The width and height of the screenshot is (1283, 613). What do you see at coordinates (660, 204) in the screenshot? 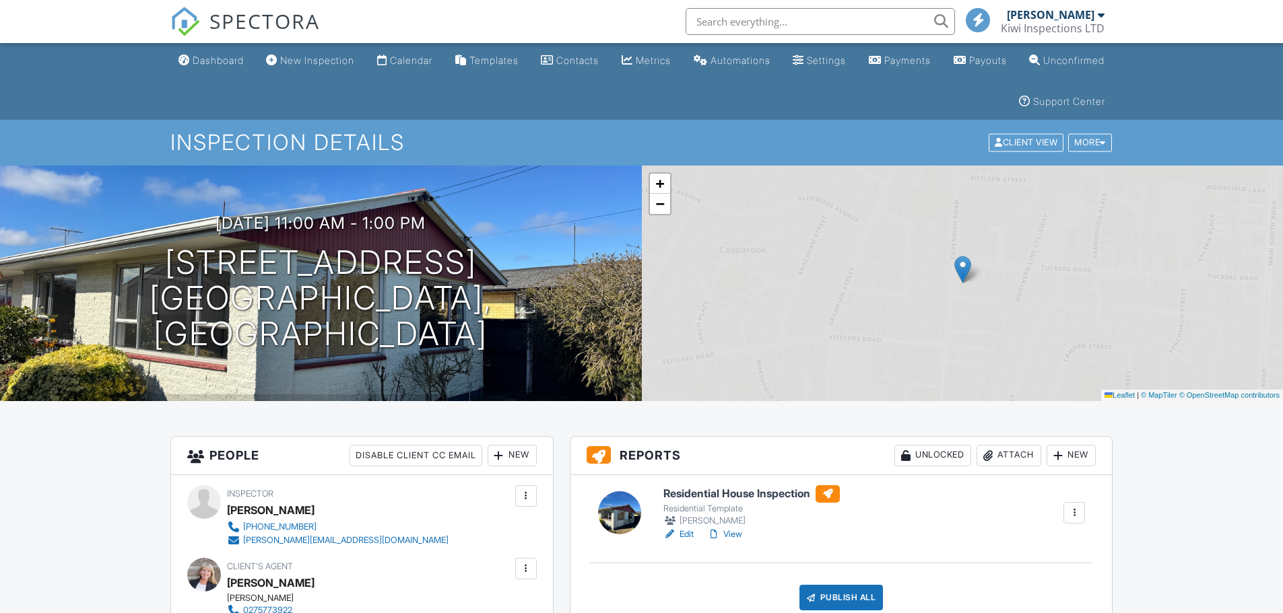
I see `a: Zoom out` at bounding box center [660, 204].